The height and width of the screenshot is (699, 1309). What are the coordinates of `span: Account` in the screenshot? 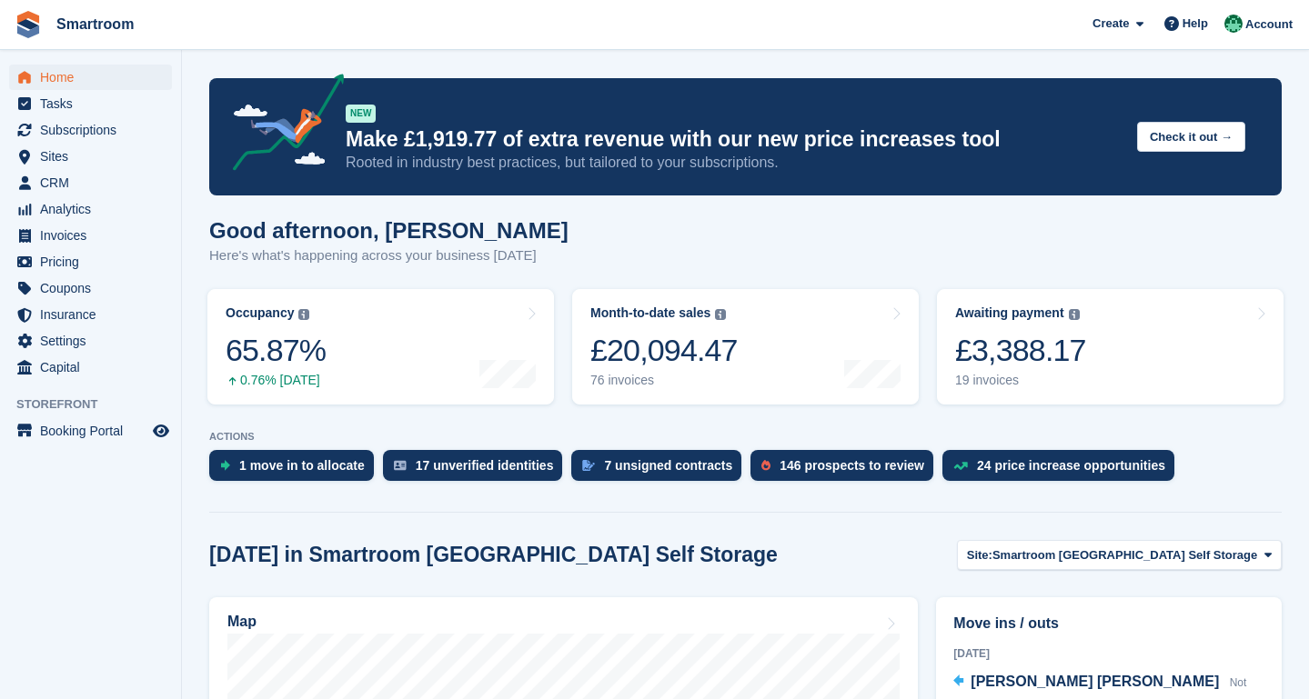 It's located at (1269, 25).